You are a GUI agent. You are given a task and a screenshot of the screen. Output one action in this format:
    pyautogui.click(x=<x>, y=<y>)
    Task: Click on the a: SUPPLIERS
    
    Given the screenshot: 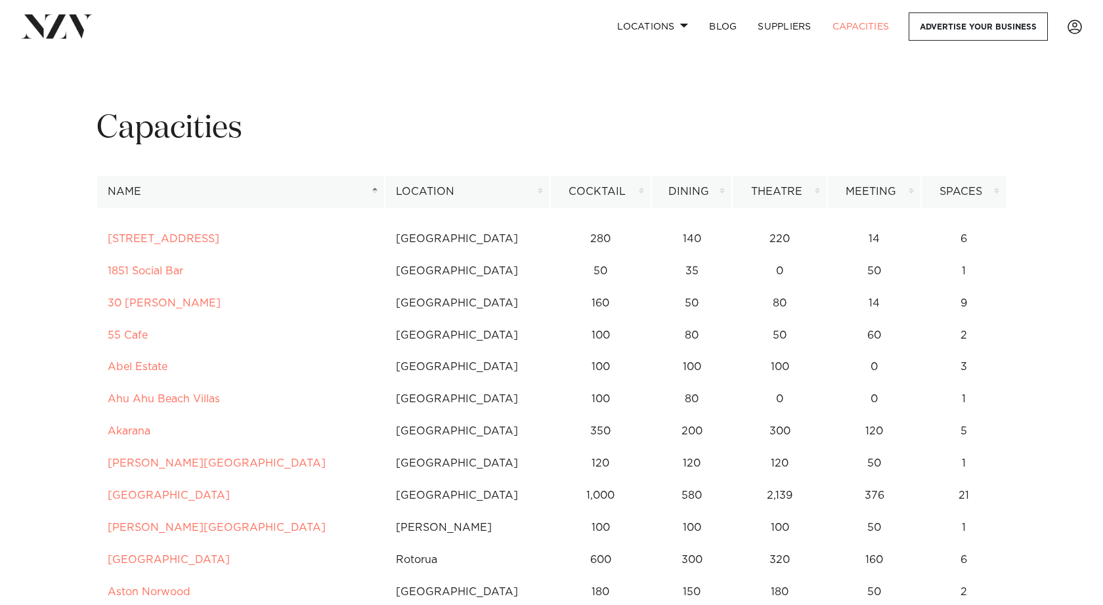 What is the action you would take?
    pyautogui.click(x=784, y=26)
    